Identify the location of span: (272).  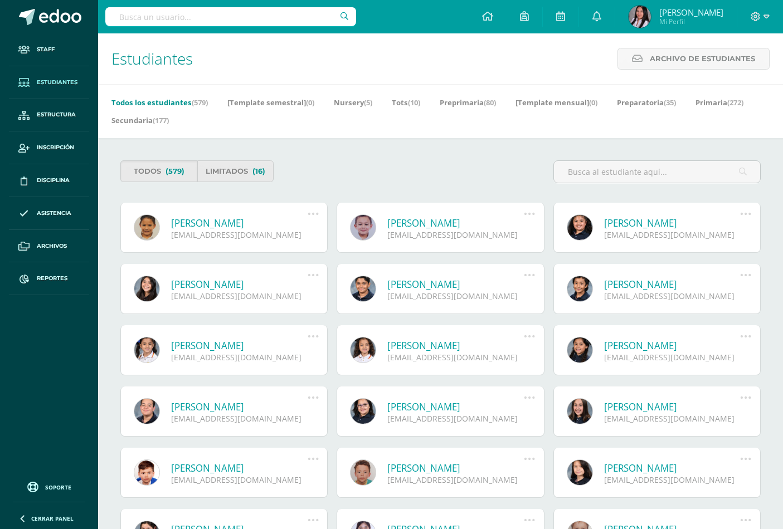
(735, 103).